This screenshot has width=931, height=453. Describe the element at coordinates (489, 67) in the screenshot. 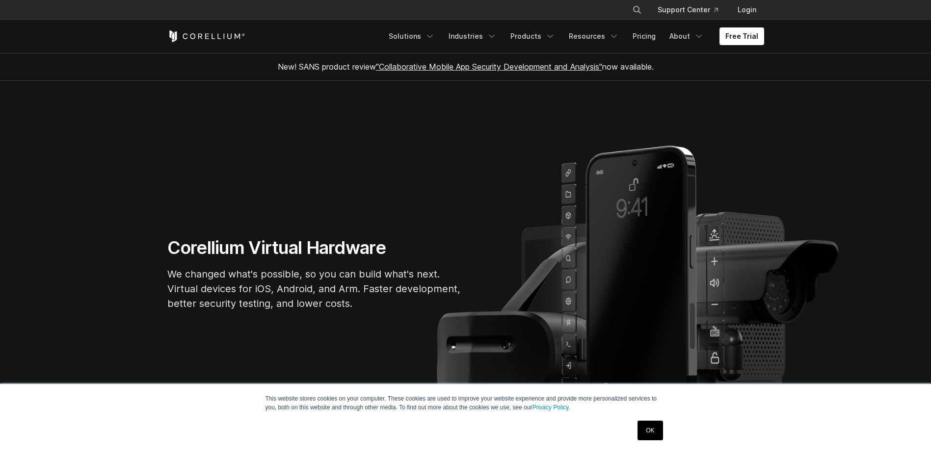

I see `a: "Collaborative Mobile App Security Development and Analysis"` at that location.